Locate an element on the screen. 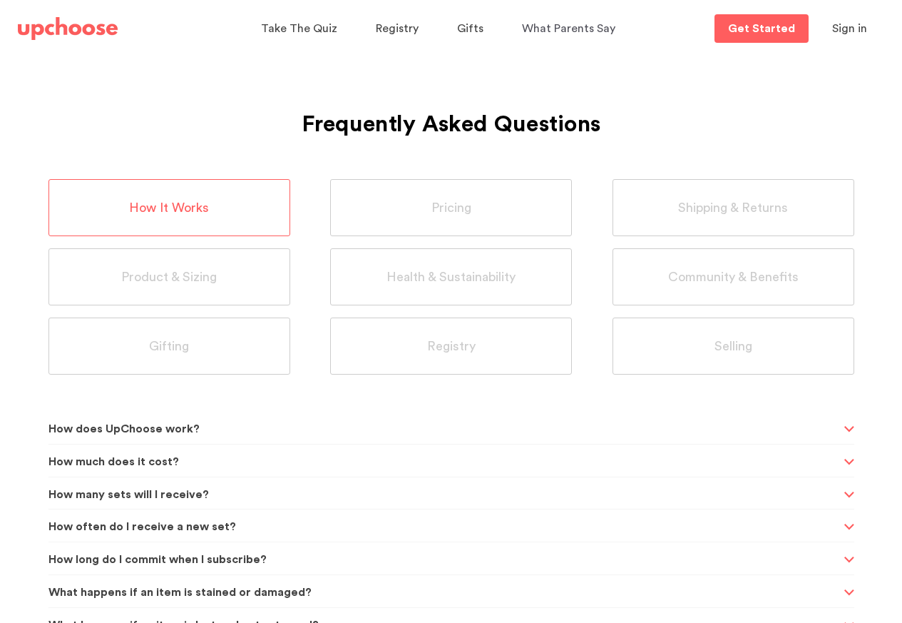 The height and width of the screenshot is (623, 902). span: How long do I commit when I subscribe? is located at coordinates (444, 559).